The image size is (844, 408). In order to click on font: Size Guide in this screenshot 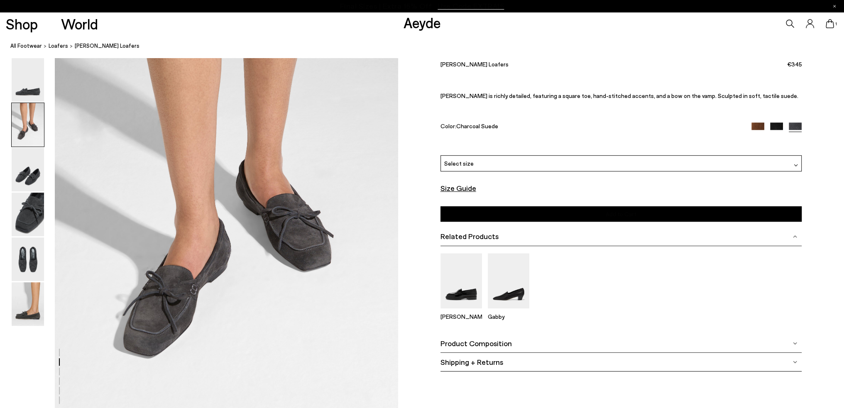, I will do `click(458, 188)`.